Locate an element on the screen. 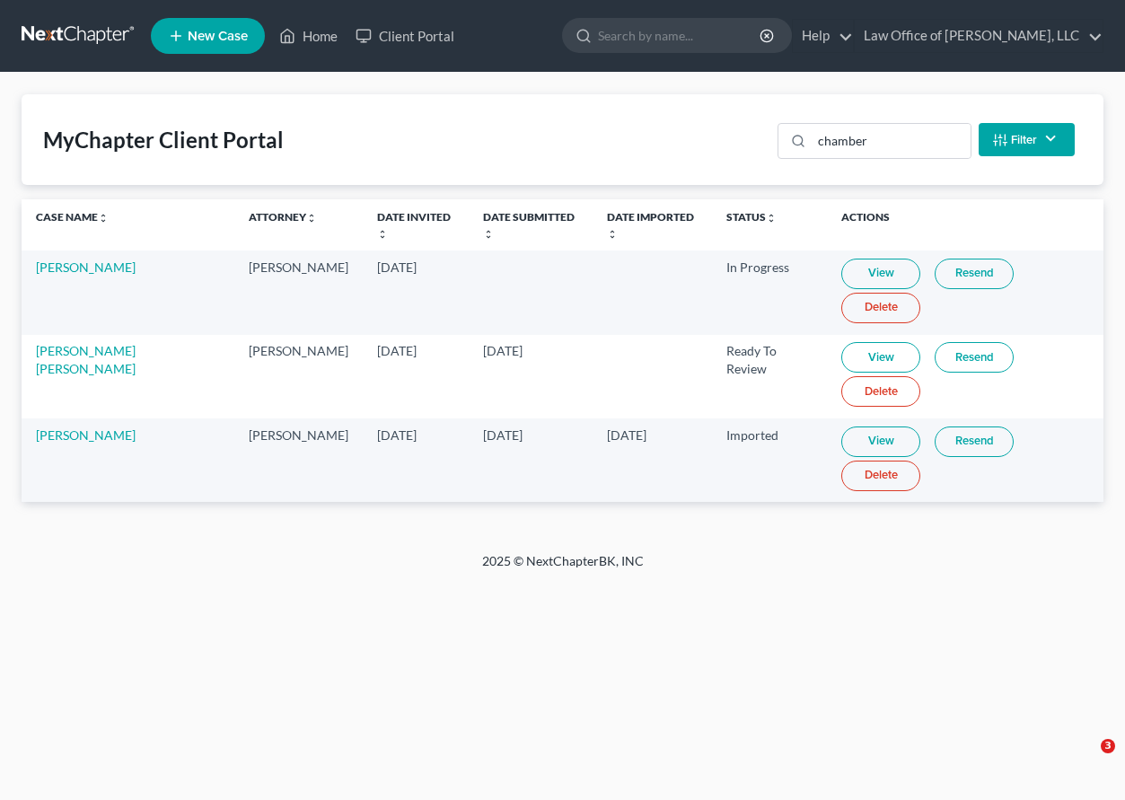 This screenshot has width=1125, height=800. button: Filter is located at coordinates (1026, 139).